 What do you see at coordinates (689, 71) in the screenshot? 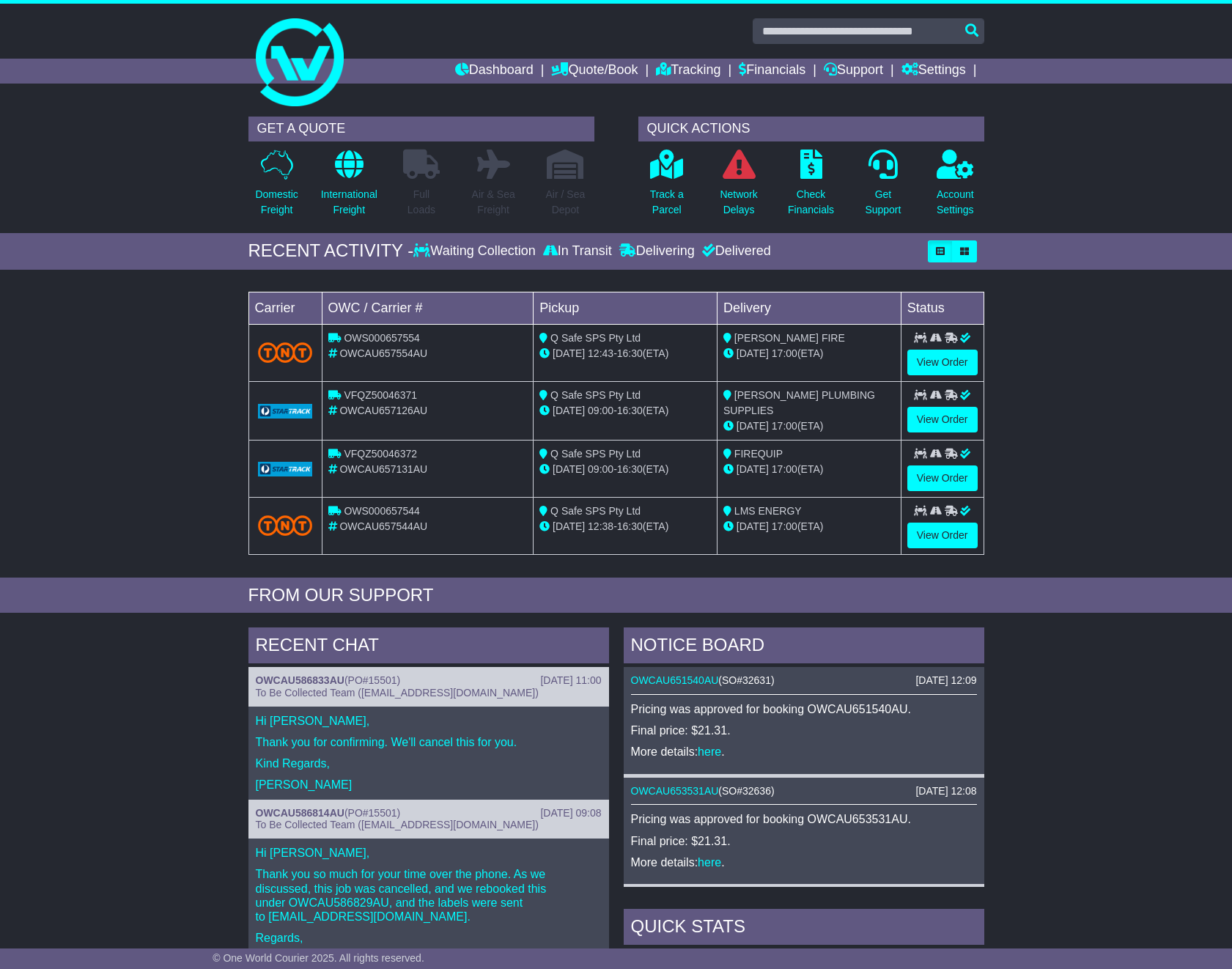
I see `a: Tracking` at bounding box center [689, 71].